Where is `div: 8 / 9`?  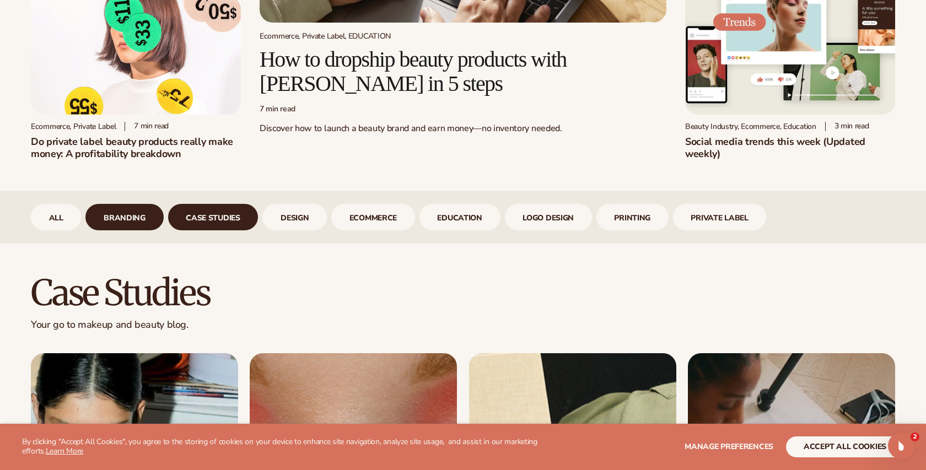 div: 8 / 9 is located at coordinates (632, 217).